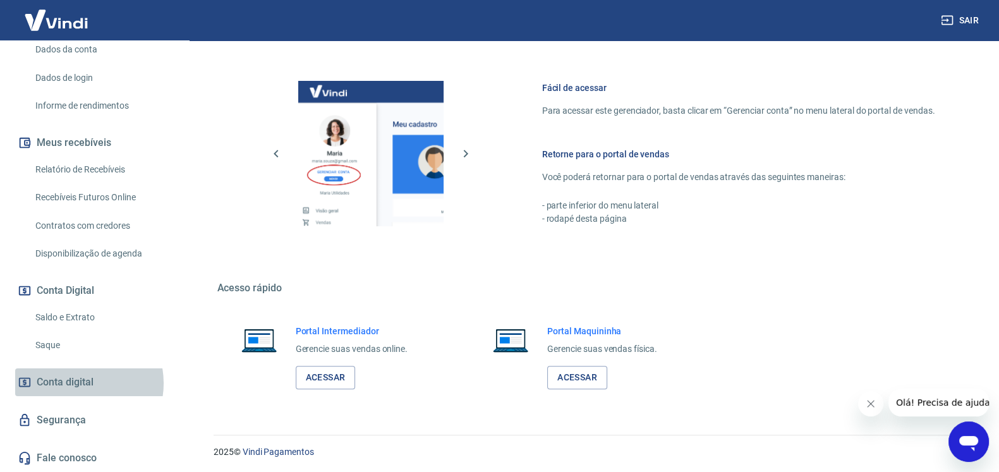 Image resolution: width=999 pixels, height=472 pixels. What do you see at coordinates (739, 219) in the screenshot?
I see `p: - rodapé desta página` at bounding box center [739, 219].